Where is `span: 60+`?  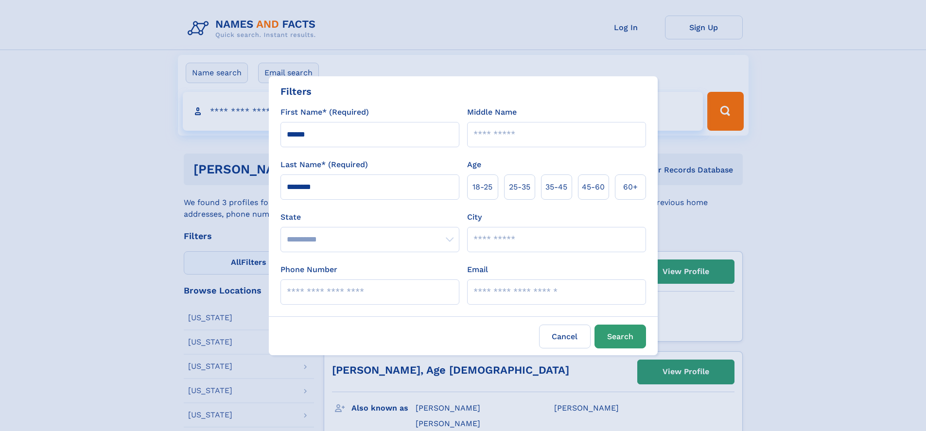
span: 60+ is located at coordinates (630, 187).